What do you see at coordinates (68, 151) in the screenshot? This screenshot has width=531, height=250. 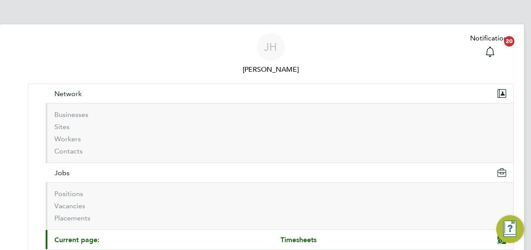 I see `a: Contacts` at bounding box center [68, 151].